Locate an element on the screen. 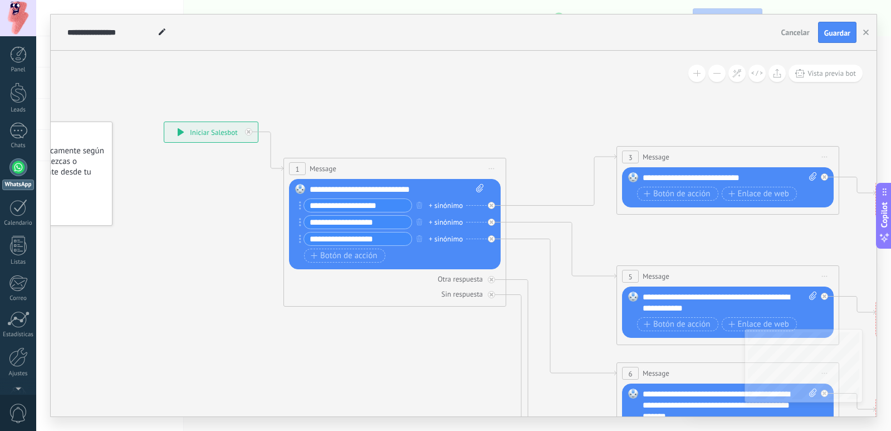 The width and height of the screenshot is (891, 431). span: 1 is located at coordinates (297, 169).